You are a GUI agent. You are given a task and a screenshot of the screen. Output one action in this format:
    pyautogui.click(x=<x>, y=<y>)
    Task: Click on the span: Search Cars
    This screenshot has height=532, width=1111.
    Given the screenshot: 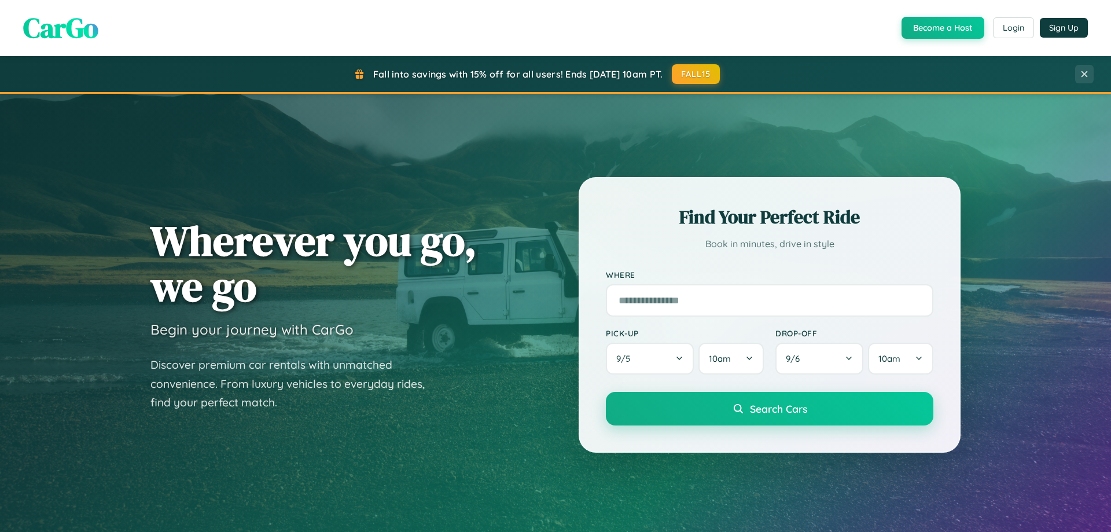 What is the action you would take?
    pyautogui.click(x=779, y=409)
    